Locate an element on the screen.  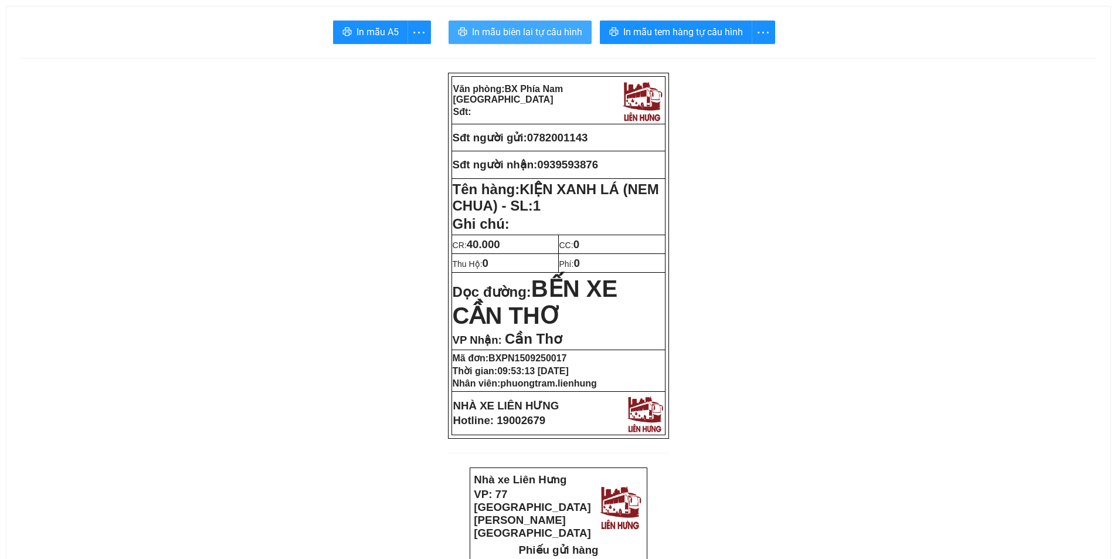
strong: NHÀ XE LIÊN HƯNG is located at coordinates (506, 405).